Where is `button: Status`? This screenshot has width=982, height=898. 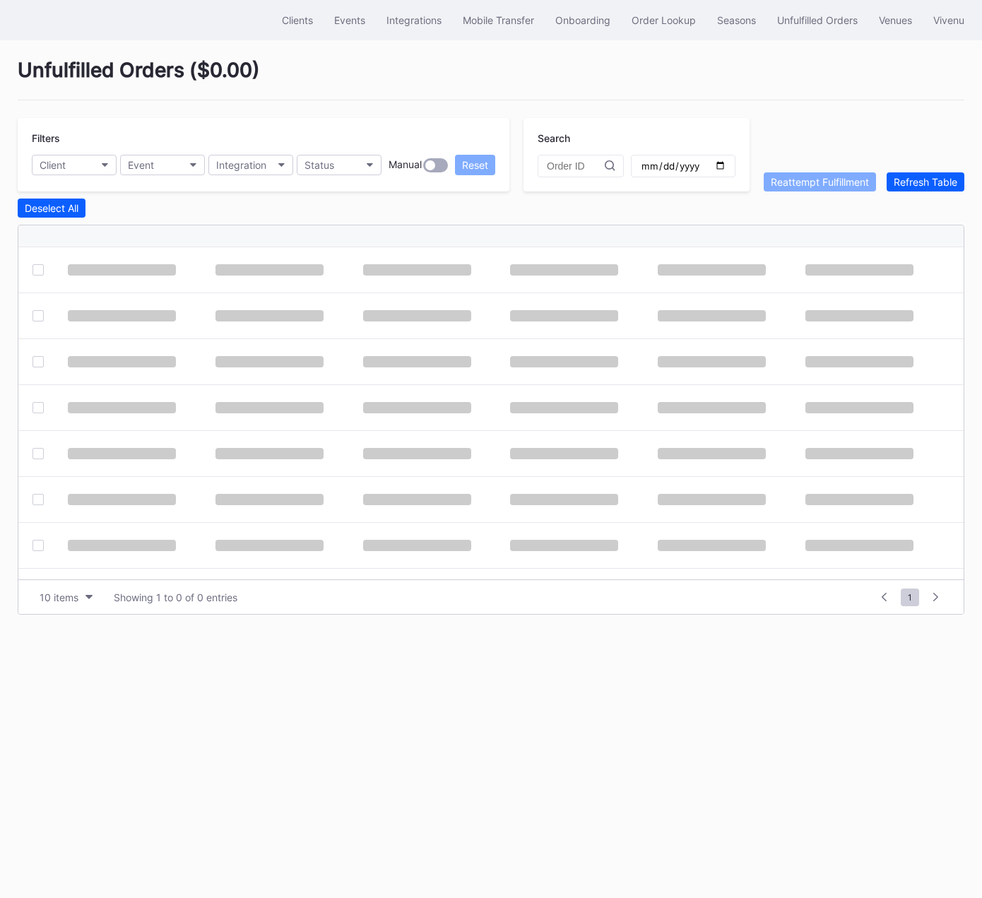
button: Status is located at coordinates (339, 165).